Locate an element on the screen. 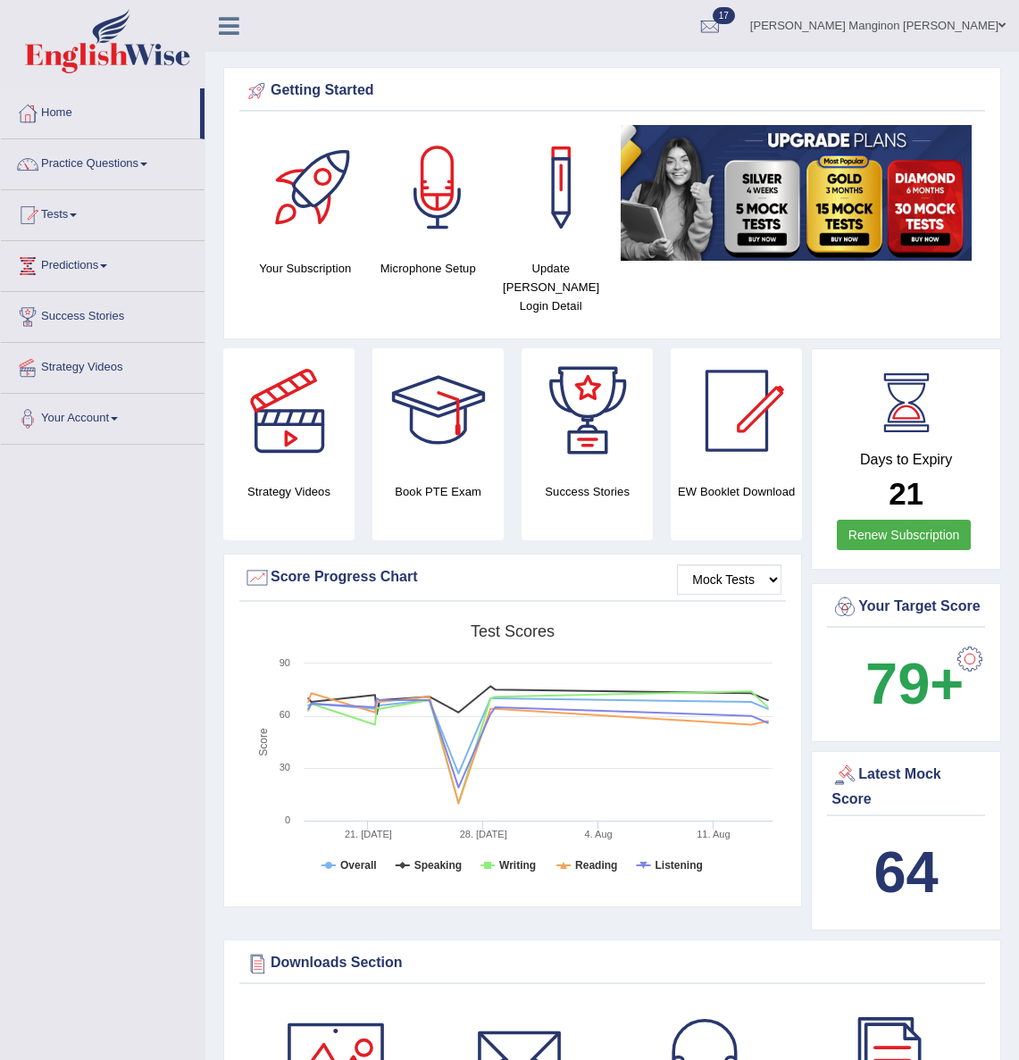  text: 0 is located at coordinates (288, 820).